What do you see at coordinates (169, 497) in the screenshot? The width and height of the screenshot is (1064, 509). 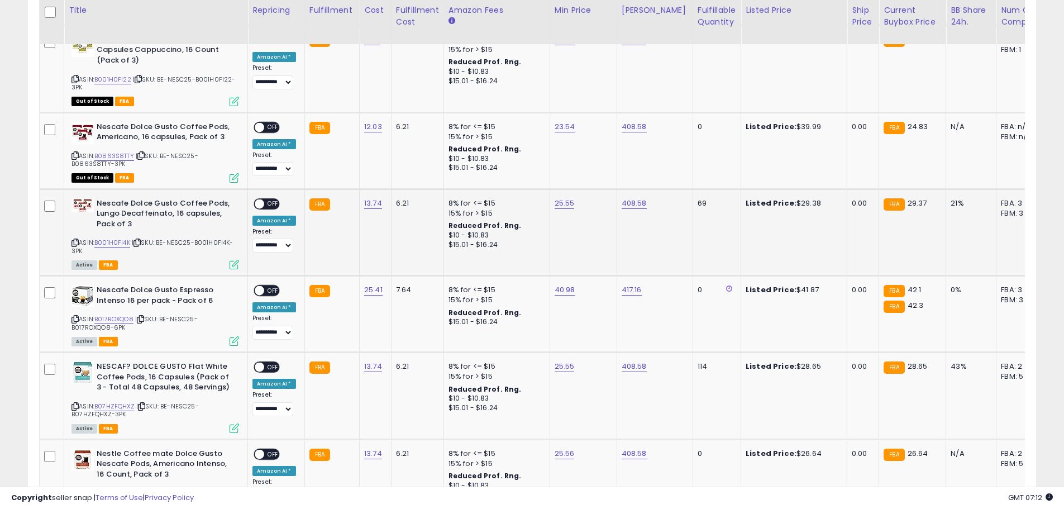 I see `a: Privacy Policy` at bounding box center [169, 497].